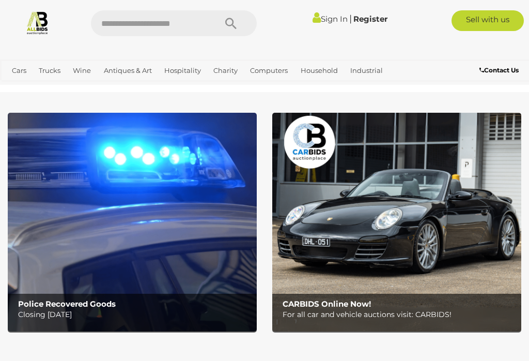 The image size is (529, 361). What do you see at coordinates (19, 70) in the screenshot?
I see `a: Cars` at bounding box center [19, 70].